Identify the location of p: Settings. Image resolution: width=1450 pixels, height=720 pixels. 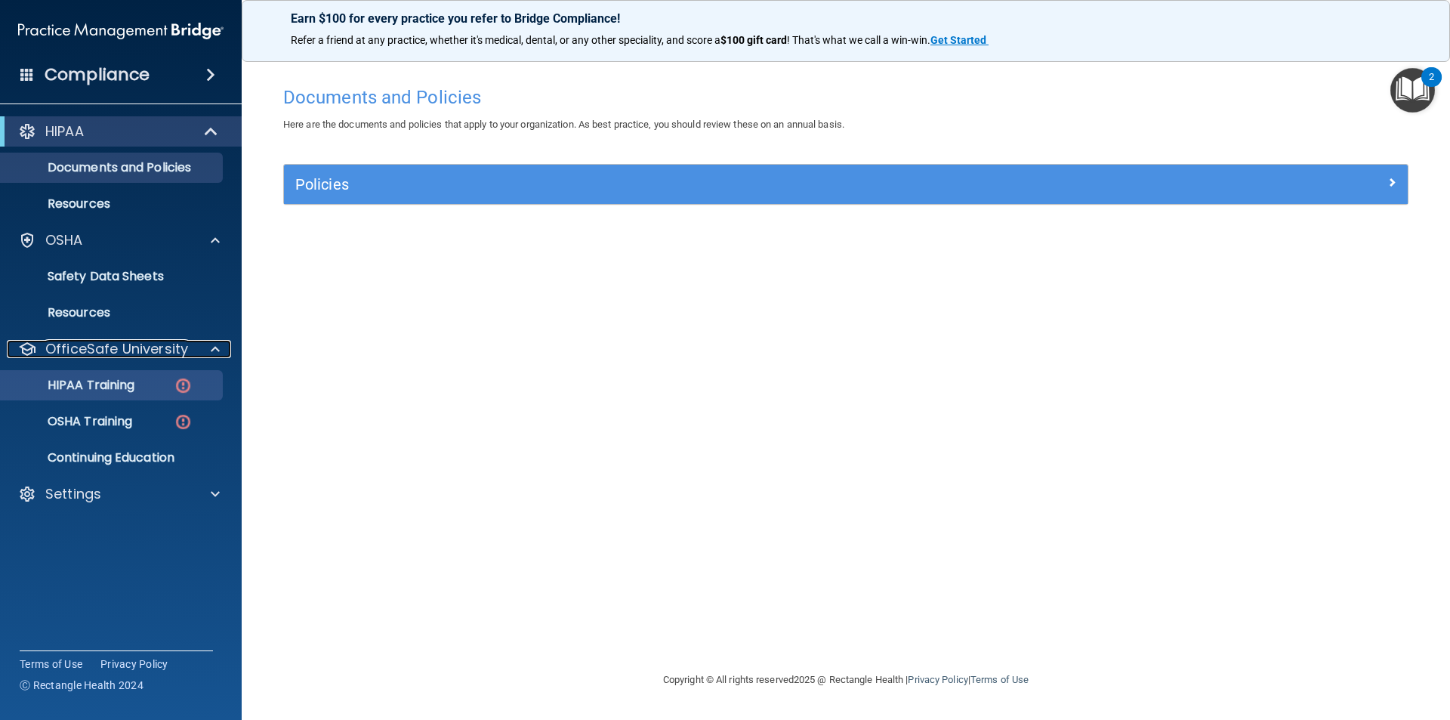
(73, 494).